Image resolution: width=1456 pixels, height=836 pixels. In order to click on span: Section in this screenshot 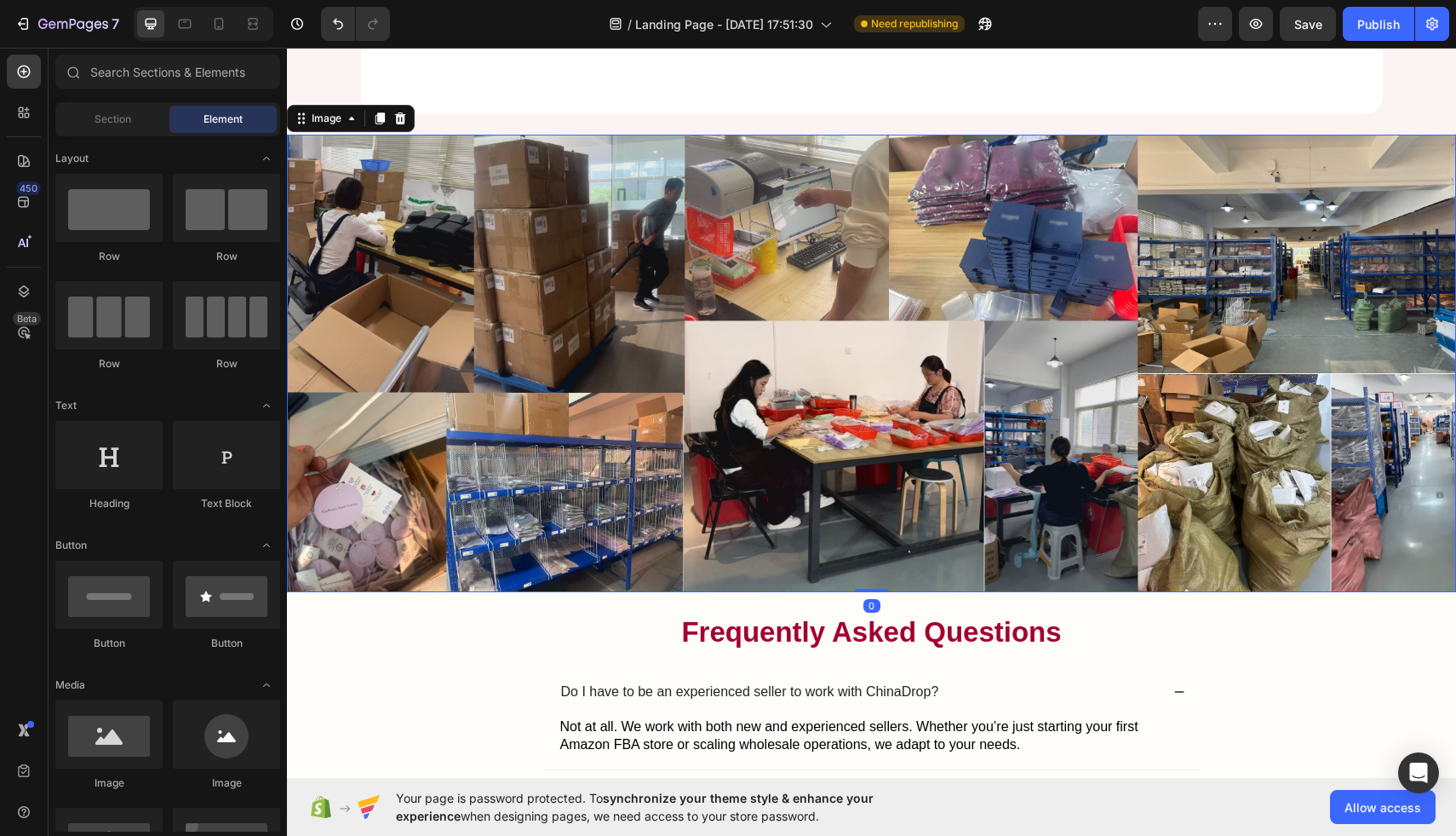, I will do `click(112, 119)`.